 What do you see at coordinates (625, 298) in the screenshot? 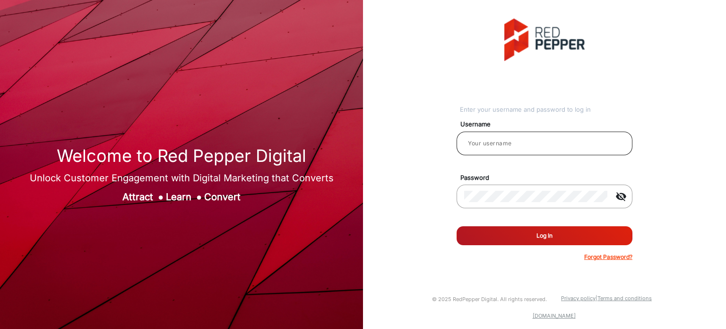
I see `a: Terms and conditions` at bounding box center [625, 298].